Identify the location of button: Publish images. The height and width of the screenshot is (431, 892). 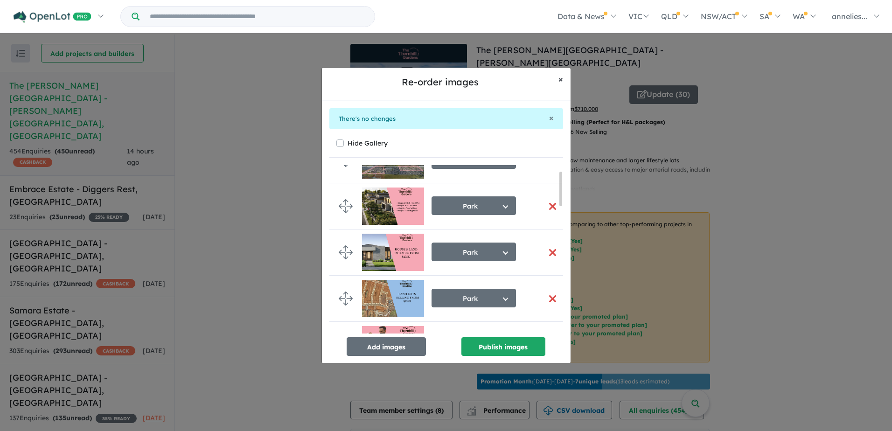
(503, 346).